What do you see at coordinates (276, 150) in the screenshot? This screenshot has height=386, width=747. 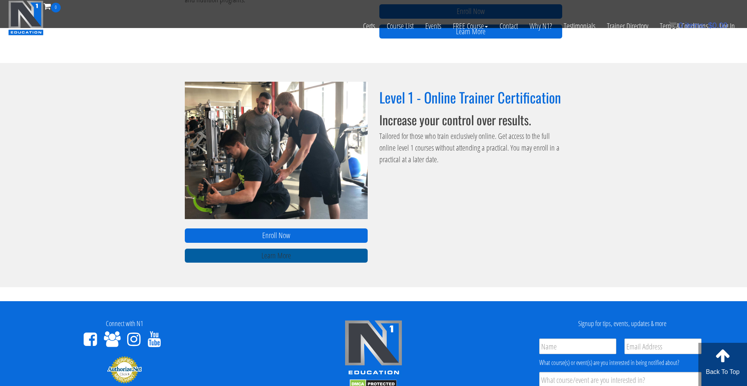 I see `img: n1-trainer` at bounding box center [276, 150].